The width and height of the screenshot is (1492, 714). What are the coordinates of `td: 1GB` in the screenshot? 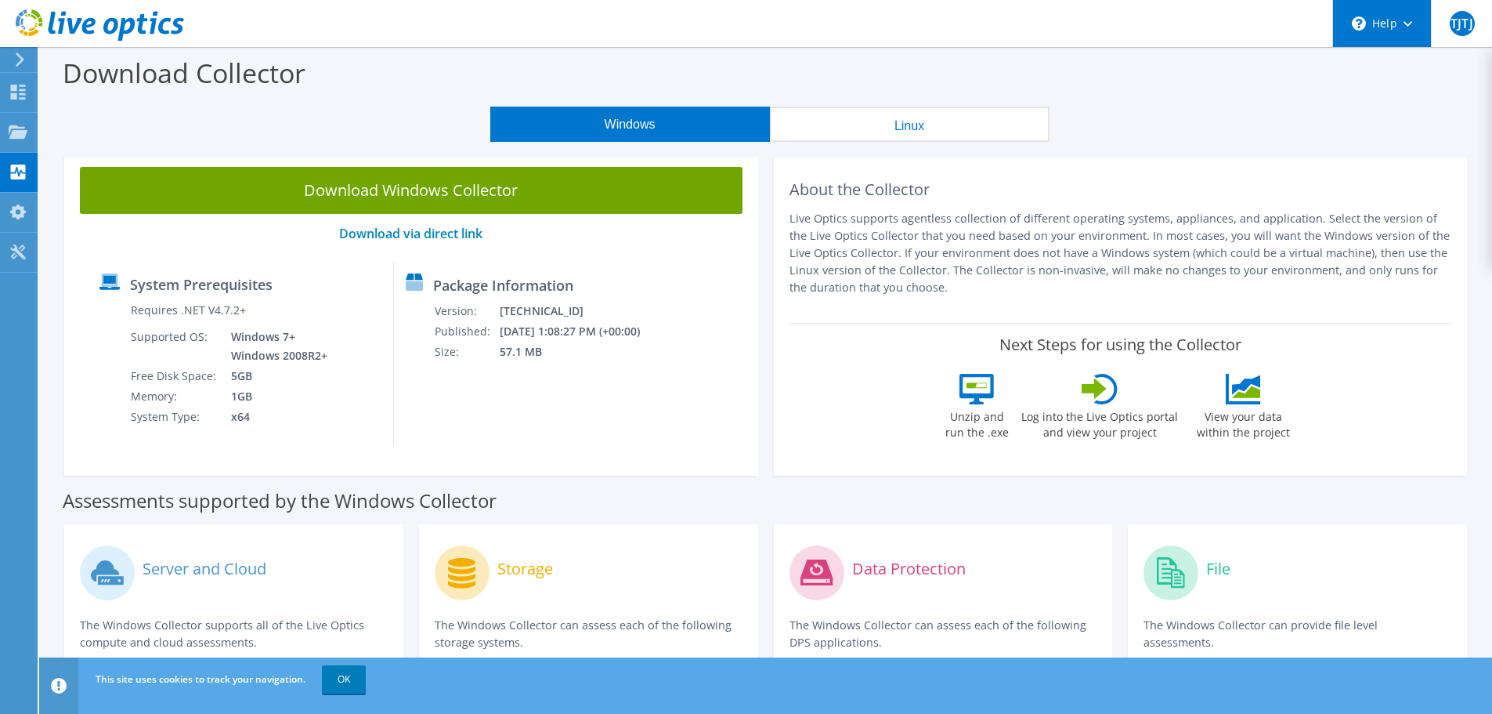 It's located at (275, 396).